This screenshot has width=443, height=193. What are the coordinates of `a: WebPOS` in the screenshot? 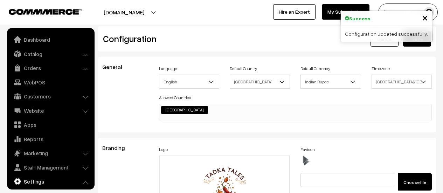 It's located at (50, 82).